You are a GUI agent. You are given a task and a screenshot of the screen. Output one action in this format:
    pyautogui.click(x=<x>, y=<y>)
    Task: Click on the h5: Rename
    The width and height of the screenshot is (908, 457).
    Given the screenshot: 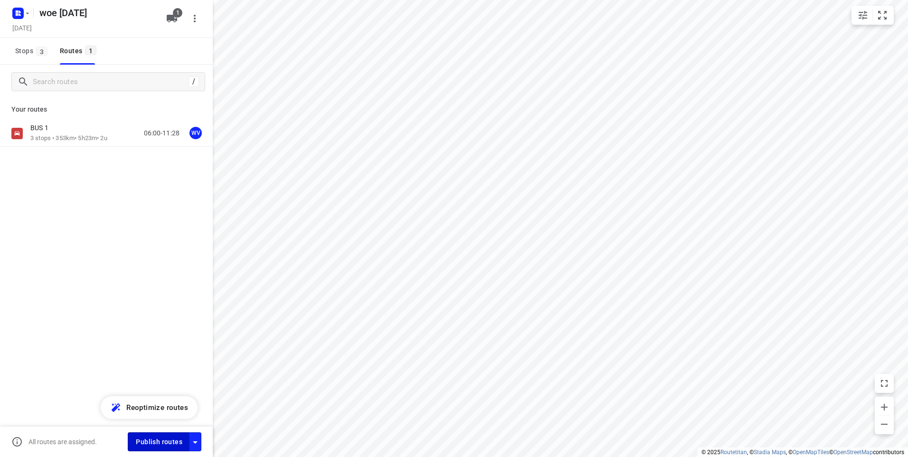 What is the action you would take?
    pyautogui.click(x=97, y=13)
    